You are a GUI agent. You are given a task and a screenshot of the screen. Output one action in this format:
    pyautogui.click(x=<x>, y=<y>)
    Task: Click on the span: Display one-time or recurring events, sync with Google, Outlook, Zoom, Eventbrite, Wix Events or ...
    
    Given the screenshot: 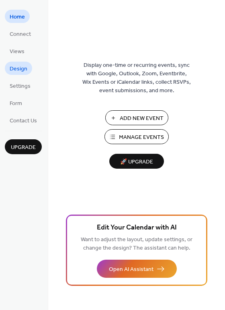 What is the action you would take?
    pyautogui.click(x=137, y=78)
    